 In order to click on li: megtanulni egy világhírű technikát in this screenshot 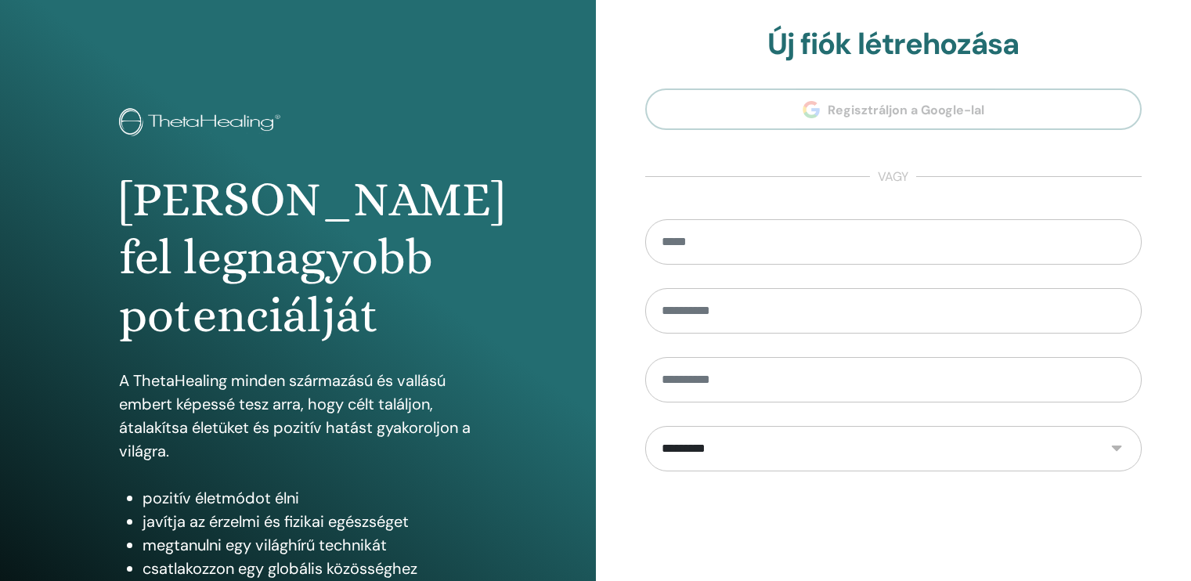, I will do `click(309, 545)`.